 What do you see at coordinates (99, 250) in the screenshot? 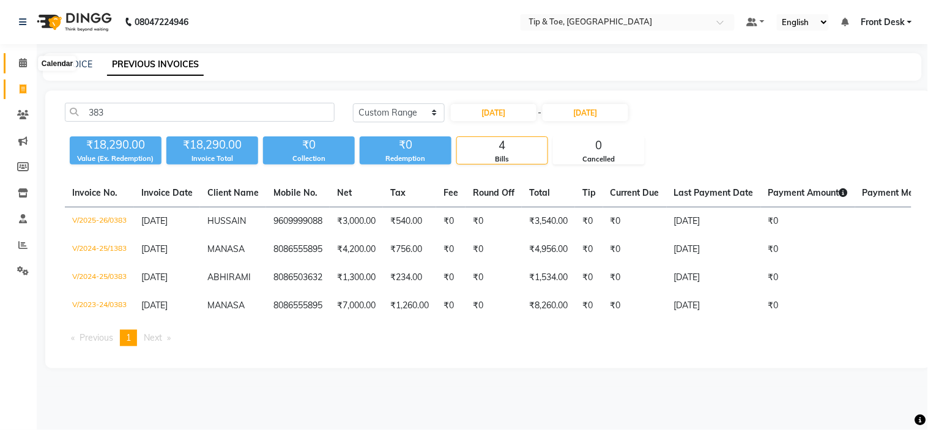
I see `td: V/2024-25/1383` at bounding box center [99, 250].